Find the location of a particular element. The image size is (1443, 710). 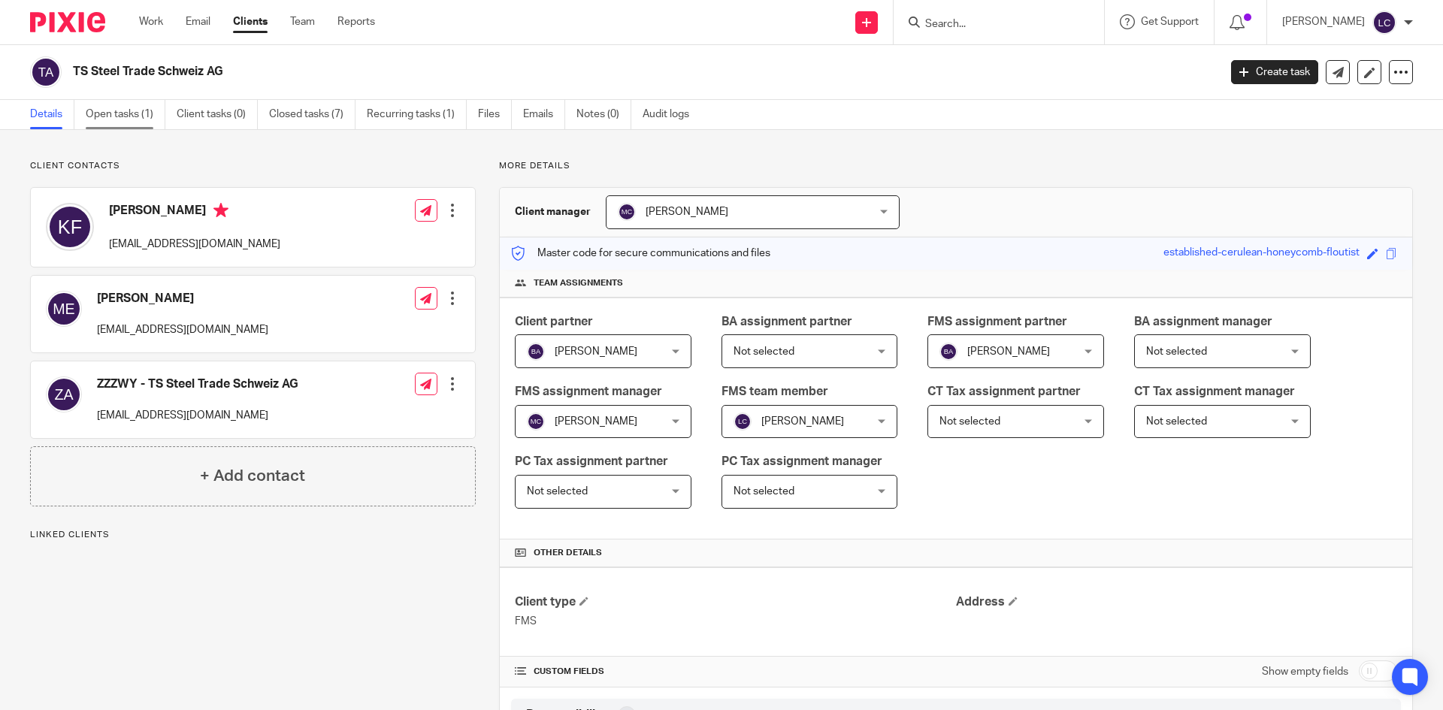

span: Other details is located at coordinates (567, 553).